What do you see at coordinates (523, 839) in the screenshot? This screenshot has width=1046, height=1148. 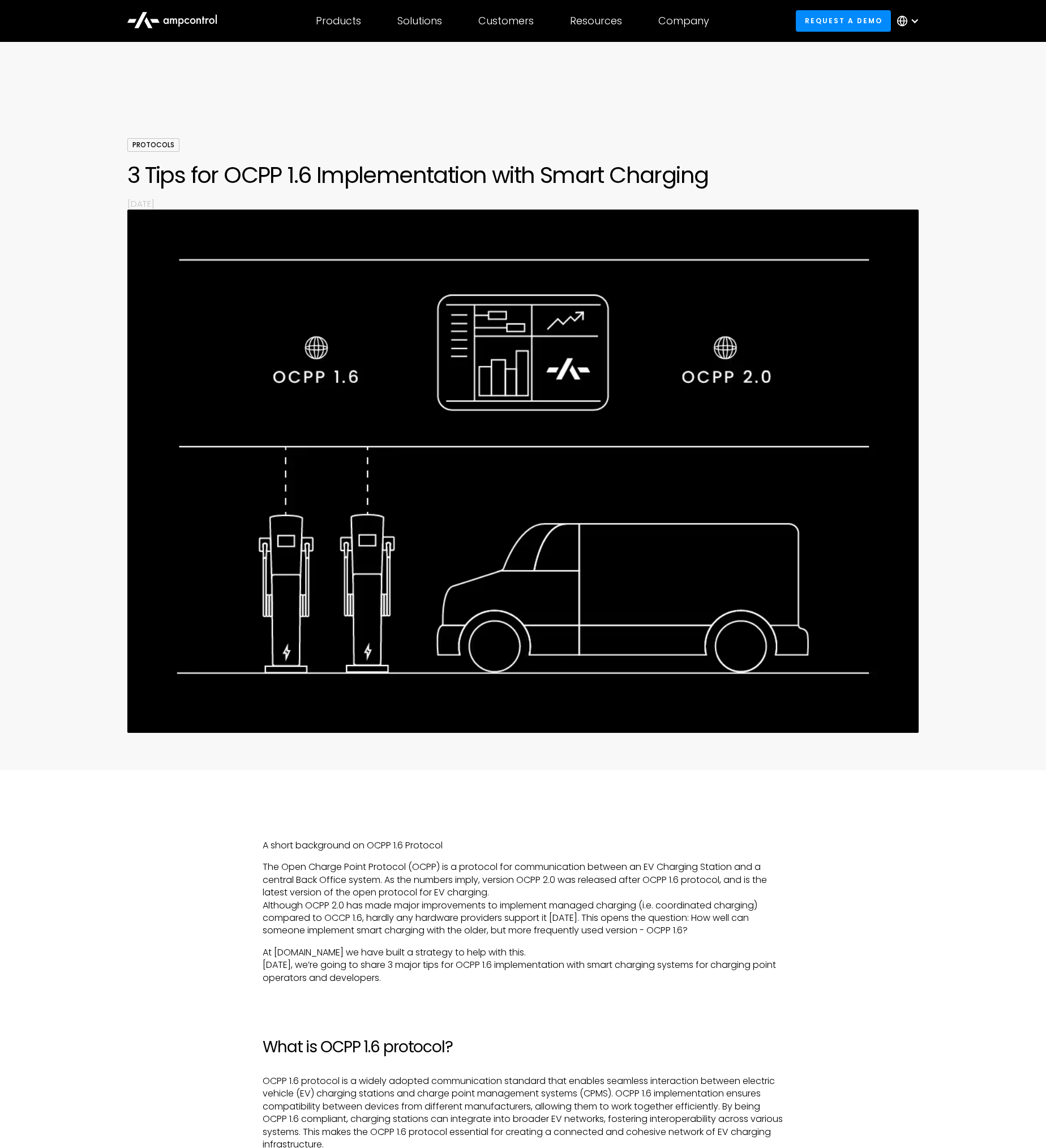 I see `p: ‍ A short background on OCPP 1.6 Protocol` at bounding box center [523, 839].